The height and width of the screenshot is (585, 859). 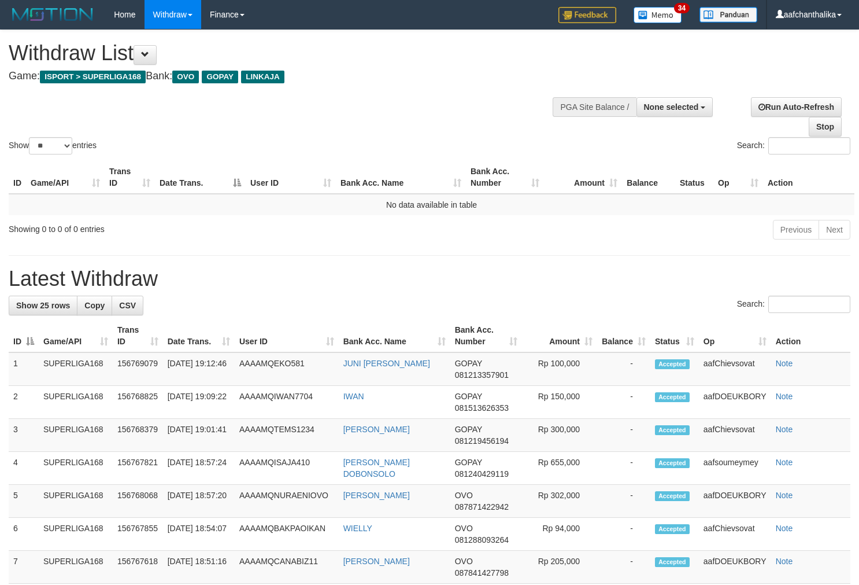 What do you see at coordinates (200, 177) in the screenshot?
I see `th: Date Trans.: activate to sort column descending` at bounding box center [200, 177].